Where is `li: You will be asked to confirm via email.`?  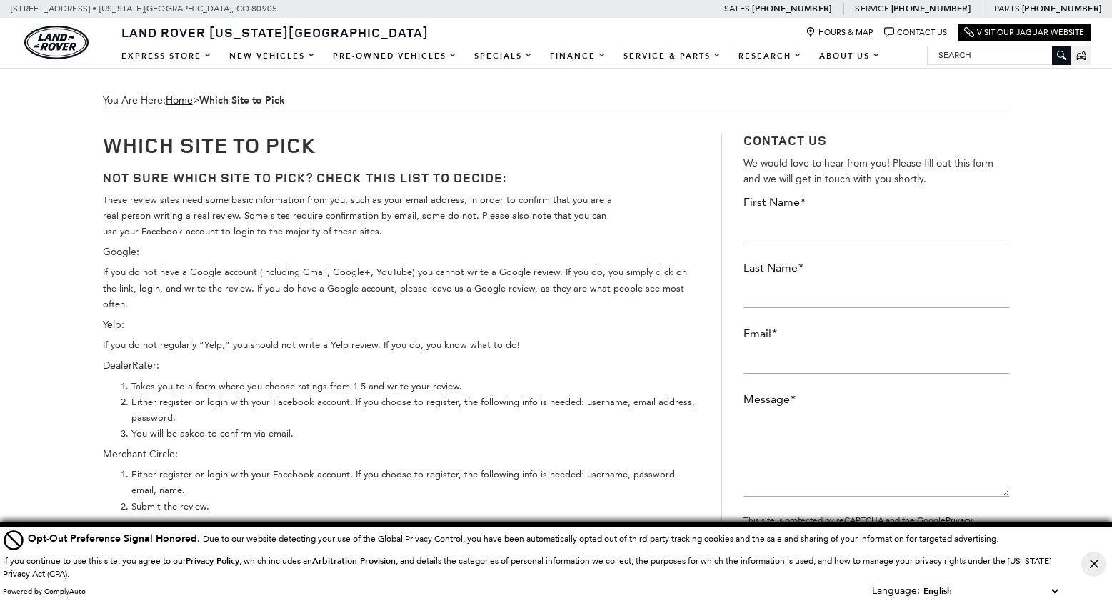 li: You will be asked to confirm via email. is located at coordinates (416, 434).